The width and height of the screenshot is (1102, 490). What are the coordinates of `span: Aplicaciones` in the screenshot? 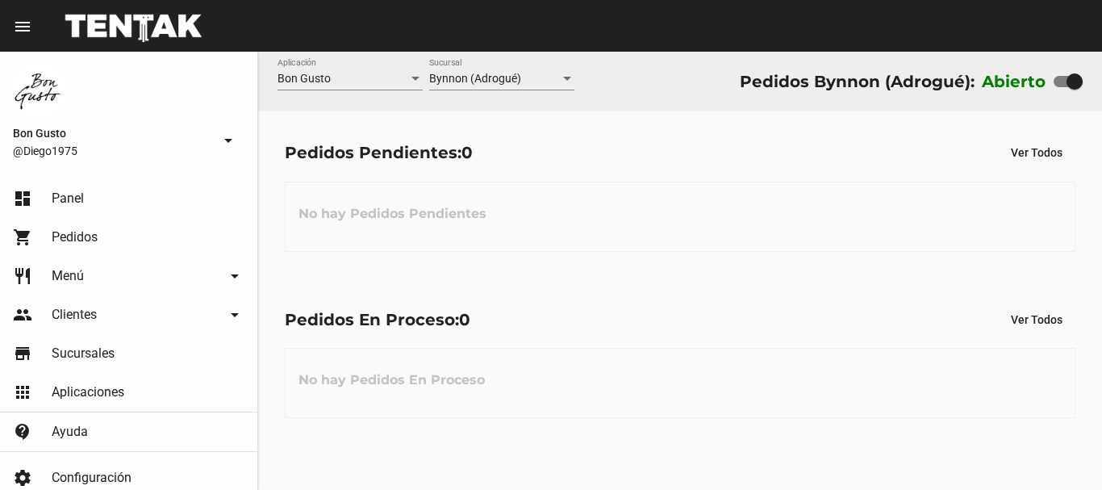 It's located at (88, 392).